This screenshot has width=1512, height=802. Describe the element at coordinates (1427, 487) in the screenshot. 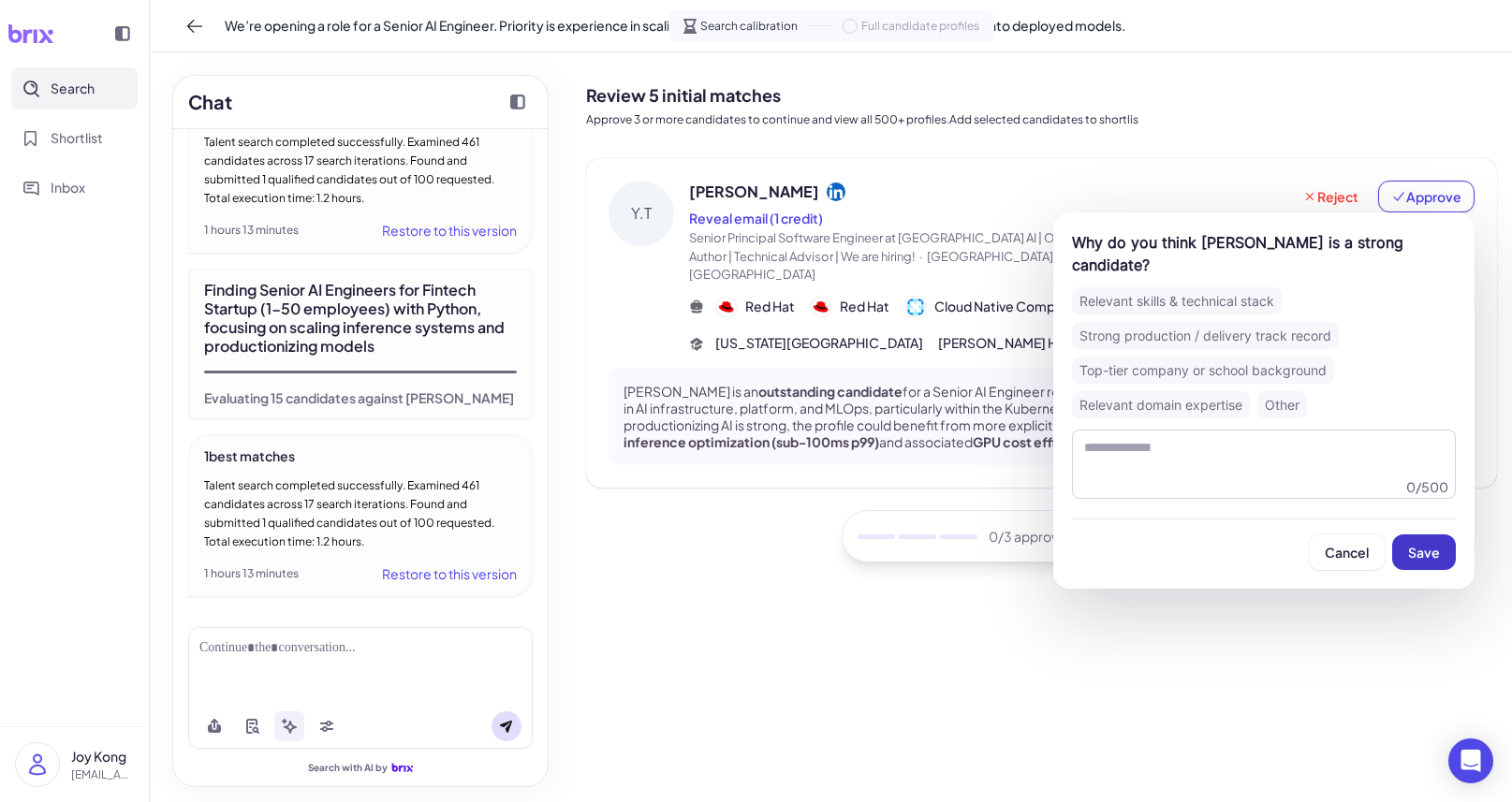

I see `div: 0 / 500` at that location.